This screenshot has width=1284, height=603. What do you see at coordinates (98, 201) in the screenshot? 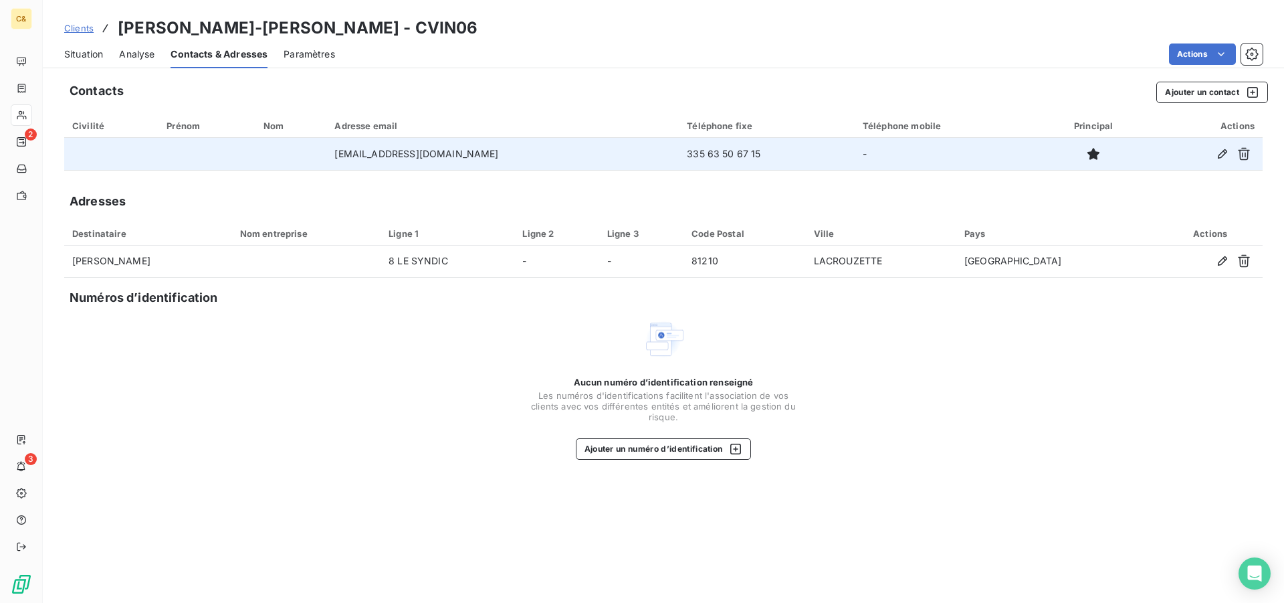
I see `h5: Adresses` at bounding box center [98, 201].